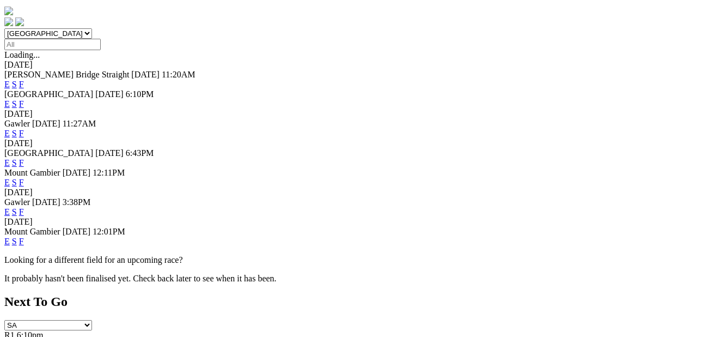 This screenshot has width=727, height=337. I want to click on span: 6:10PM, so click(140, 94).